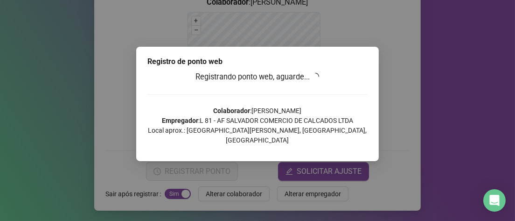 The image size is (515, 221). Describe the element at coordinates (232, 111) in the screenshot. I see `strong: Colaborador` at that location.